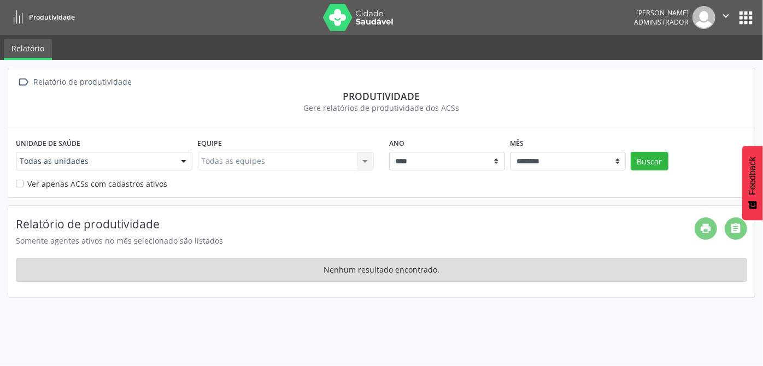 Image resolution: width=763 pixels, height=366 pixels. I want to click on button: Feedback - Mostrar pesquisa, so click(752, 183).